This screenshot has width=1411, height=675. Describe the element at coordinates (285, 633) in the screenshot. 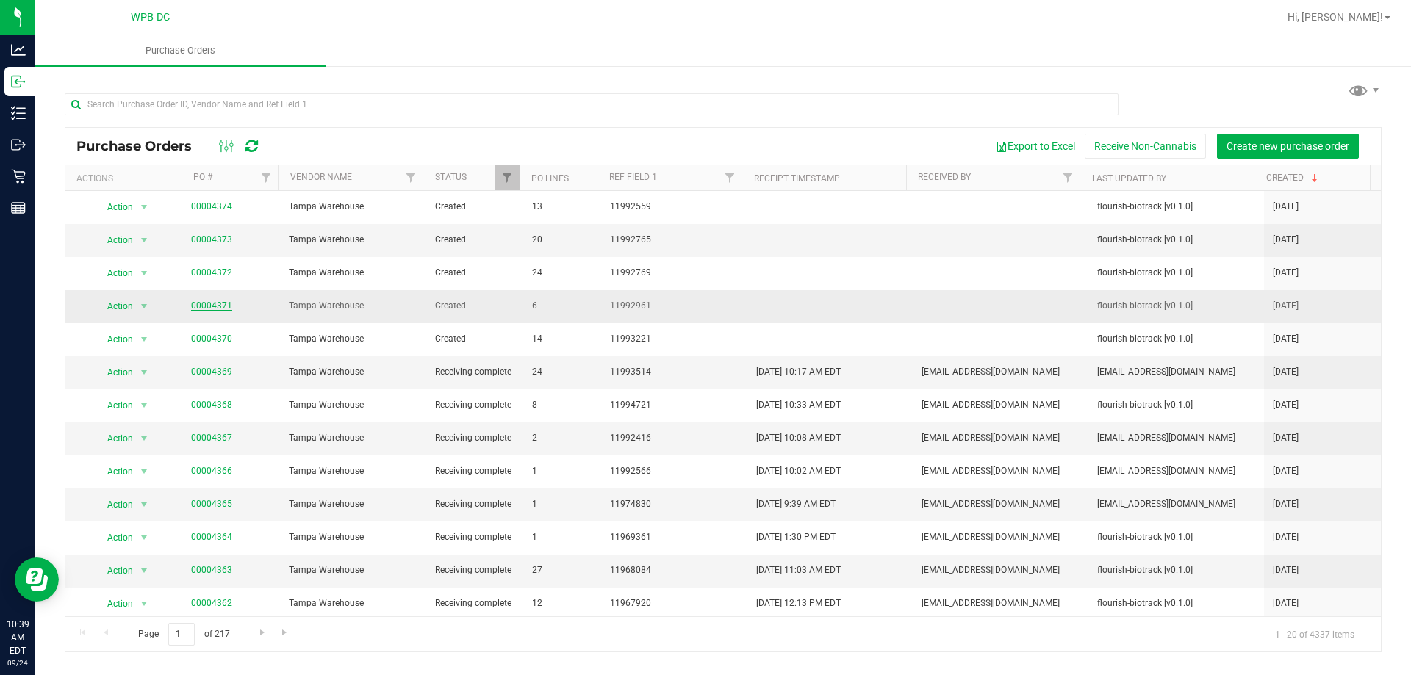

I see `a: Go to the last page` at that location.